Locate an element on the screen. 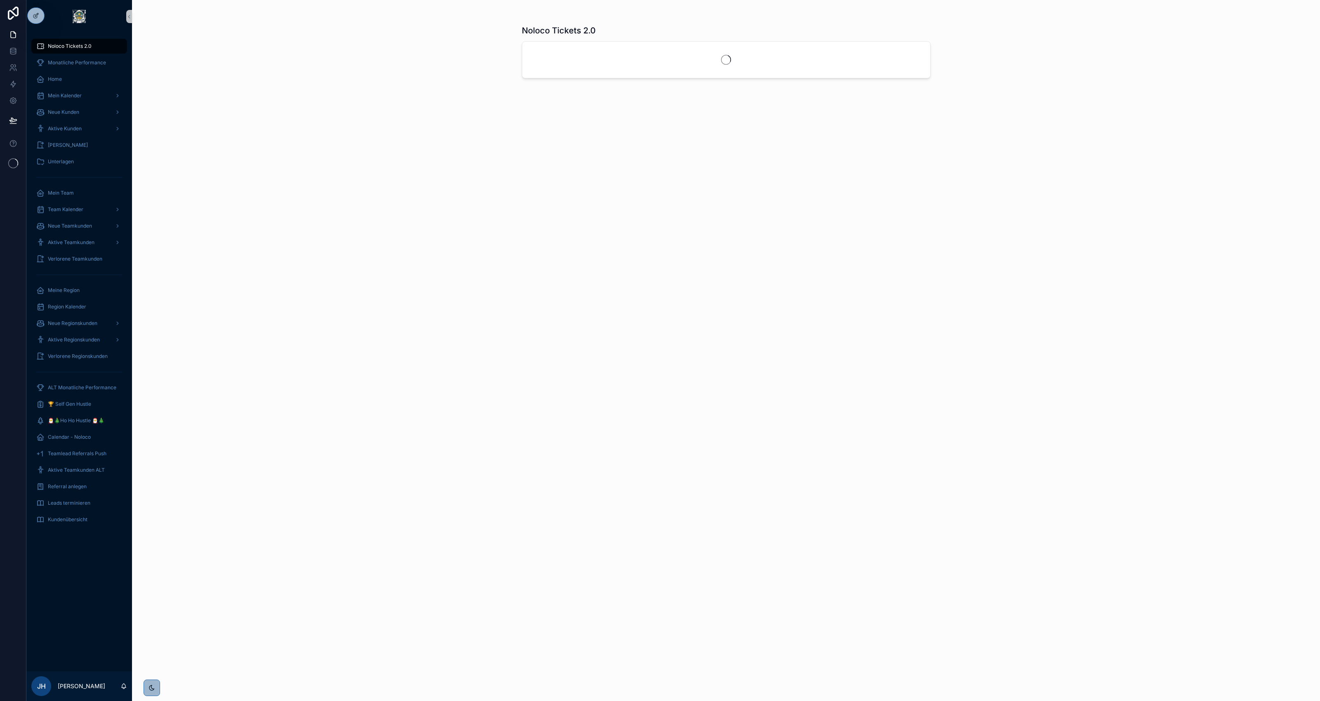 This screenshot has width=1320, height=701. span: 🎅🎄Ho Ho Hustle 🎅🎄 is located at coordinates (76, 421).